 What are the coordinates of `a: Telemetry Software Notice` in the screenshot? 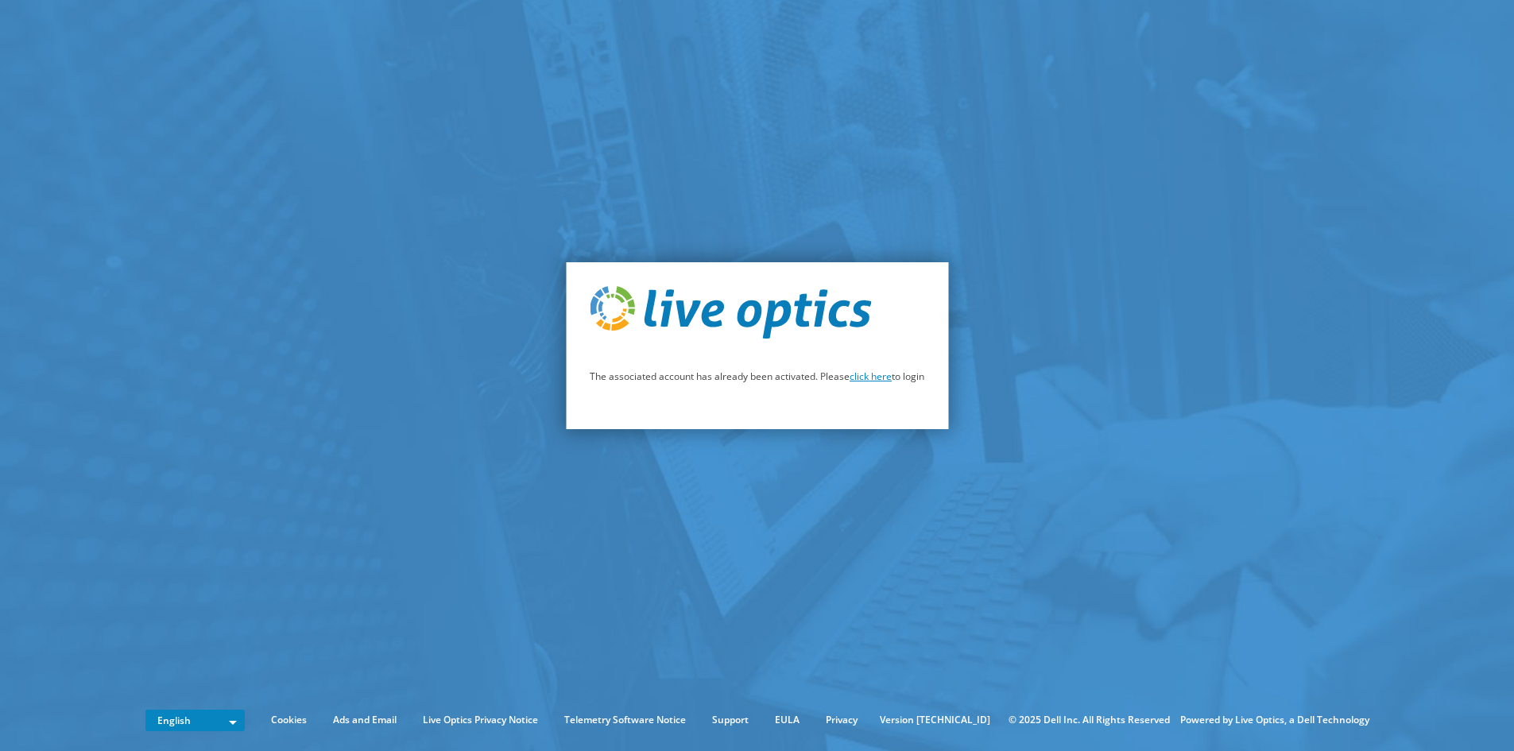 It's located at (625, 720).